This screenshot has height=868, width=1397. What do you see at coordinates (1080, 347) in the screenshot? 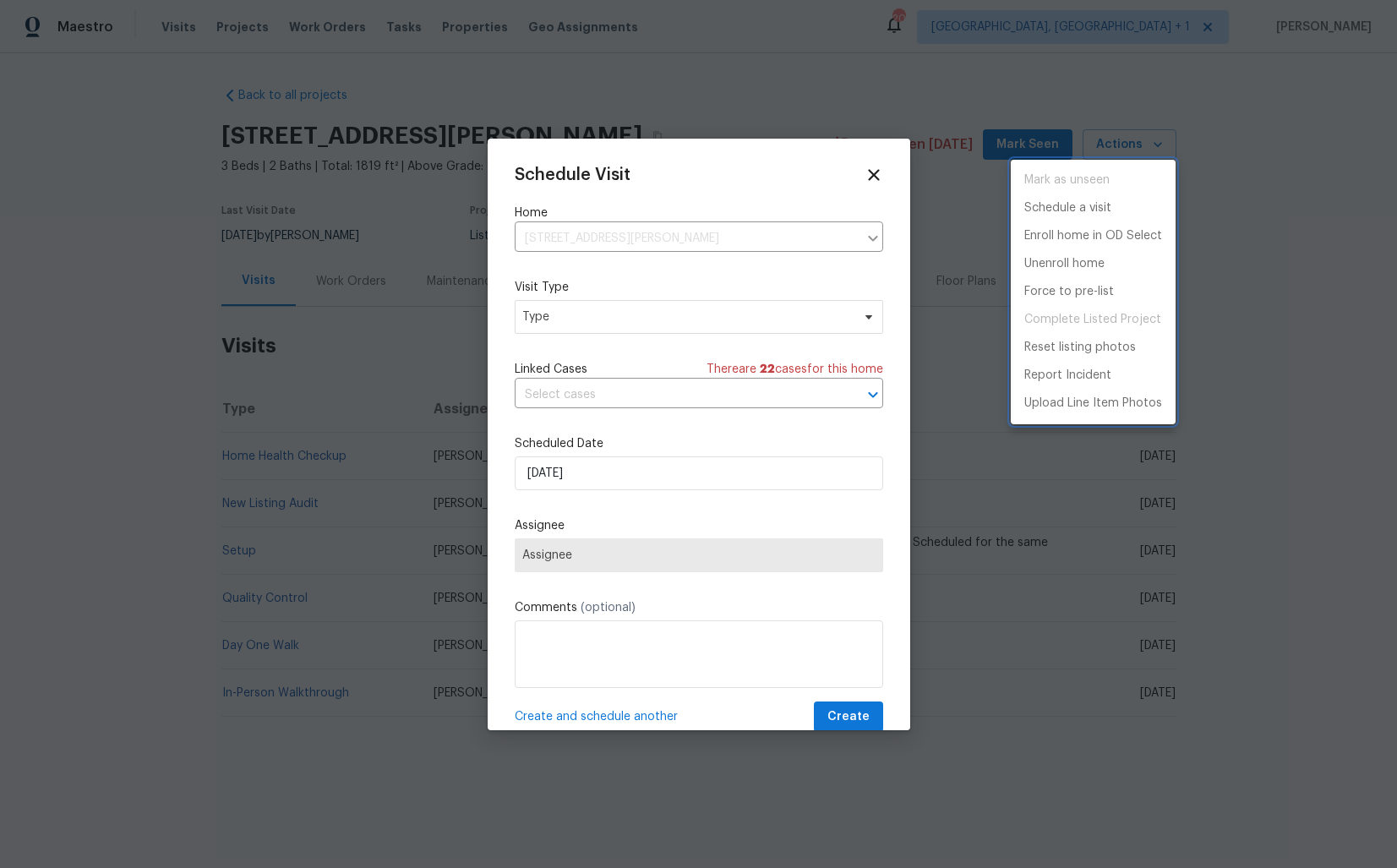
I see `p: Reset listing photos` at bounding box center [1080, 347].